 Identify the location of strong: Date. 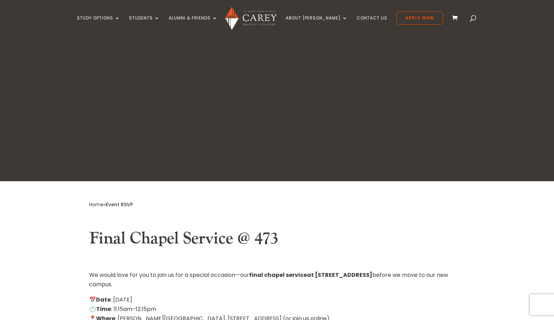
(103, 300).